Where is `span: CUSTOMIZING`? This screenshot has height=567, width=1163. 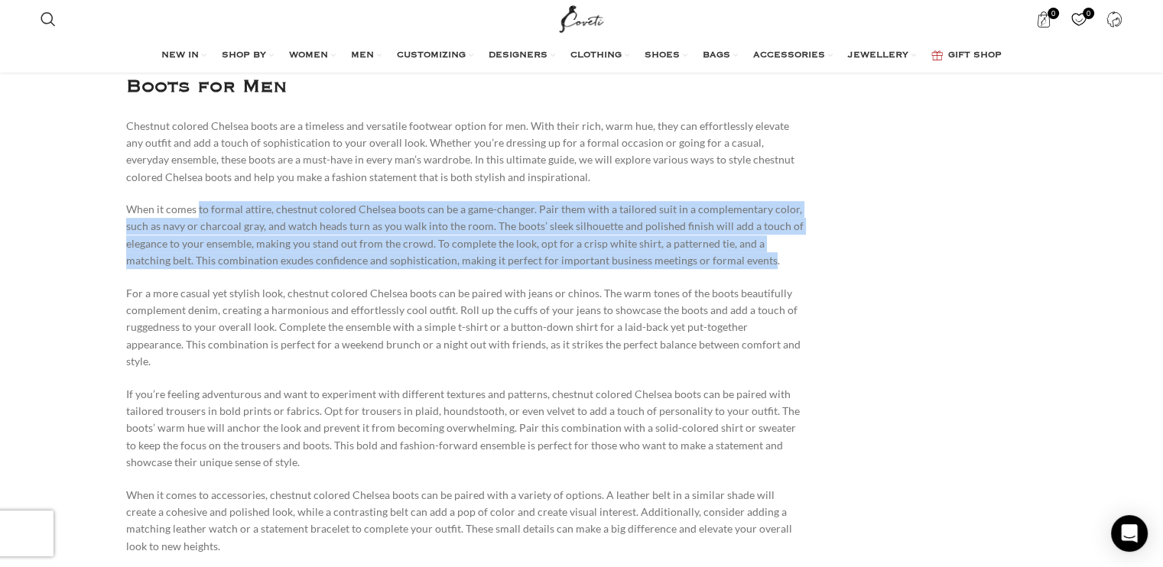 span: CUSTOMIZING is located at coordinates (431, 56).